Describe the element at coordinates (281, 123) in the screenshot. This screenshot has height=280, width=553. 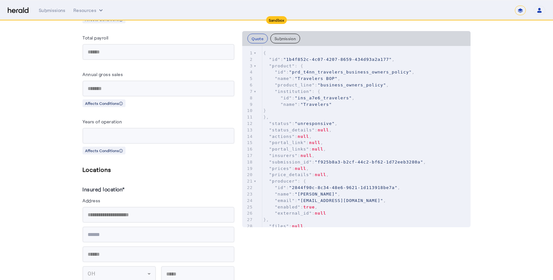
I see `span: "status"` at that location.